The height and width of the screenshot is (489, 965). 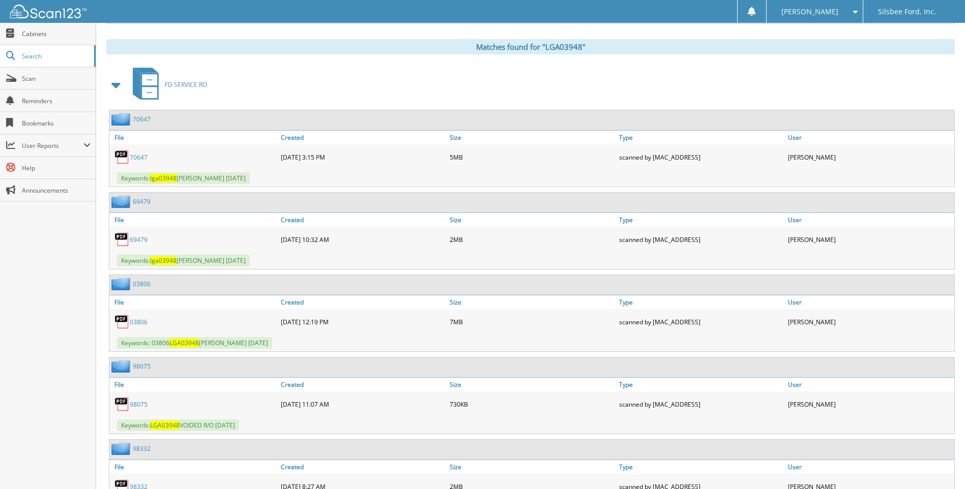 I want to click on span: FD SERVICE RO, so click(x=186, y=84).